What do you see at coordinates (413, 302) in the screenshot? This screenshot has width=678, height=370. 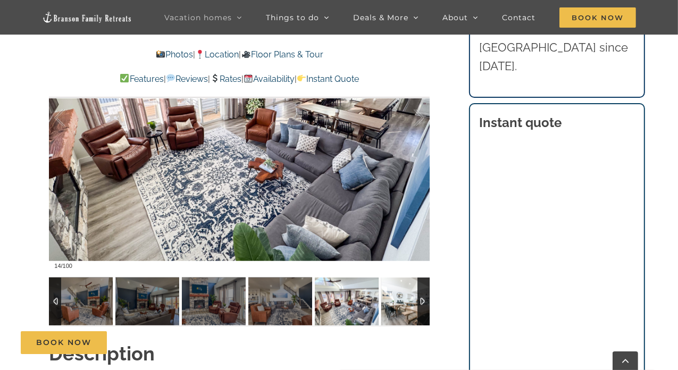 I see `img: 026-Skye-Retreat-Branson-Family-Retreats-Table-Rock-Lake-vacation-home-1297-scaled.jpg-nggid04194...` at bounding box center [413, 302].